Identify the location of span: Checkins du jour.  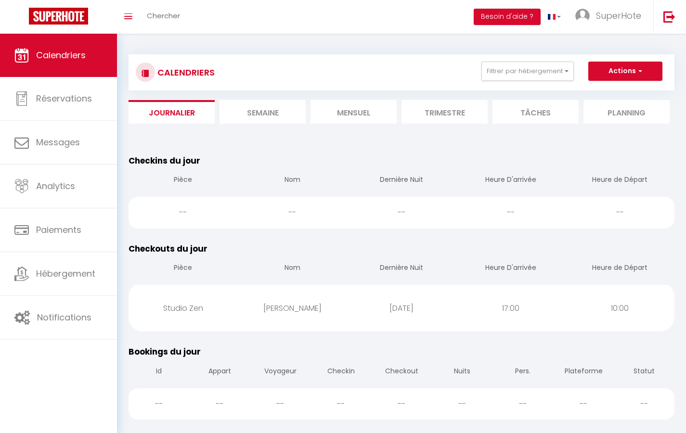
(164, 161).